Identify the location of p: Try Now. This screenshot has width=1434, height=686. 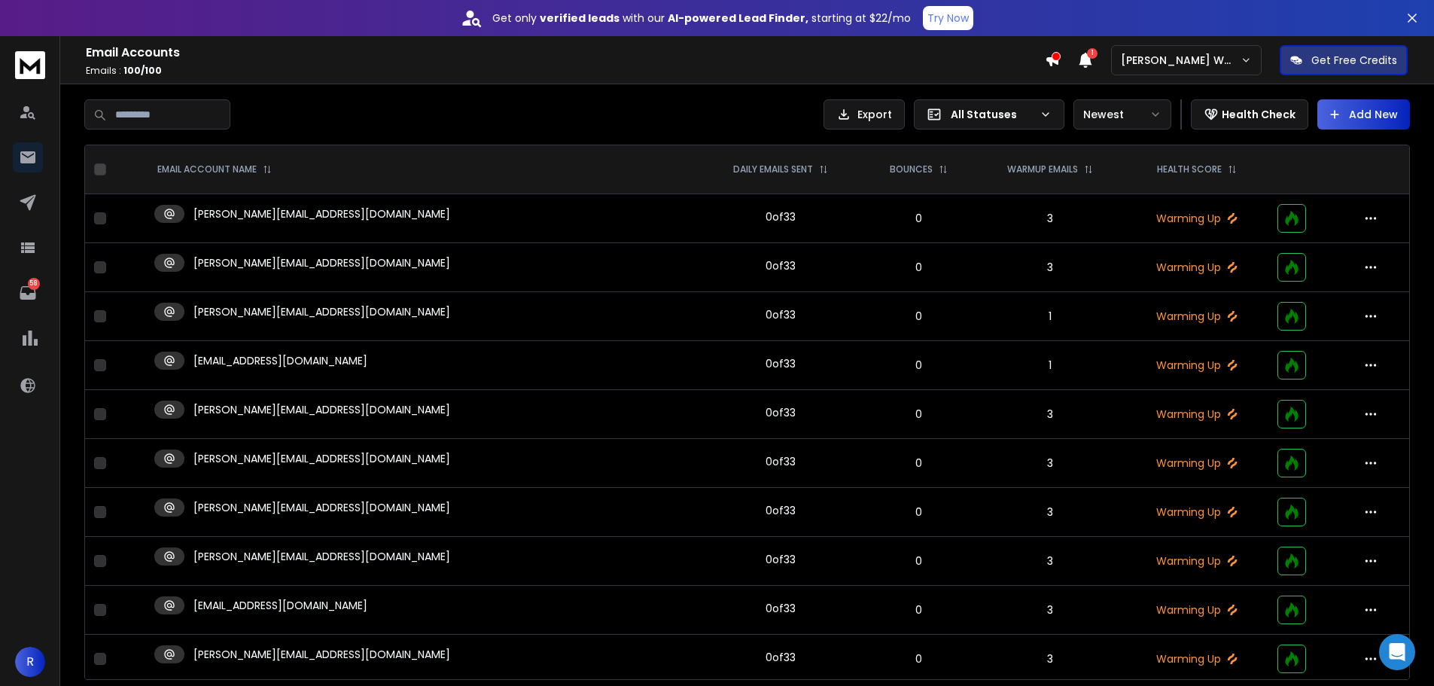
(948, 18).